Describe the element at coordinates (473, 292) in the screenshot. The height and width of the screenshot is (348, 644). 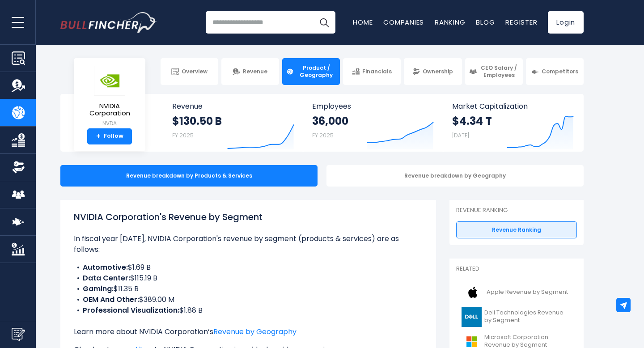
I see `img: AAPL logo` at that location.